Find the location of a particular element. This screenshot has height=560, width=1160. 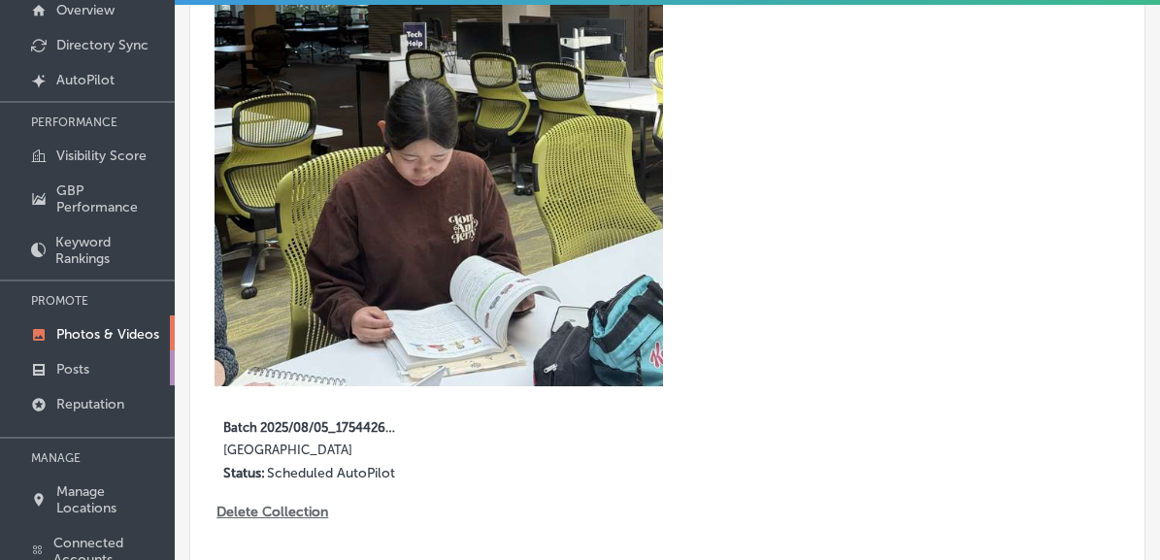

p: Delete Collection is located at coordinates (271, 511).